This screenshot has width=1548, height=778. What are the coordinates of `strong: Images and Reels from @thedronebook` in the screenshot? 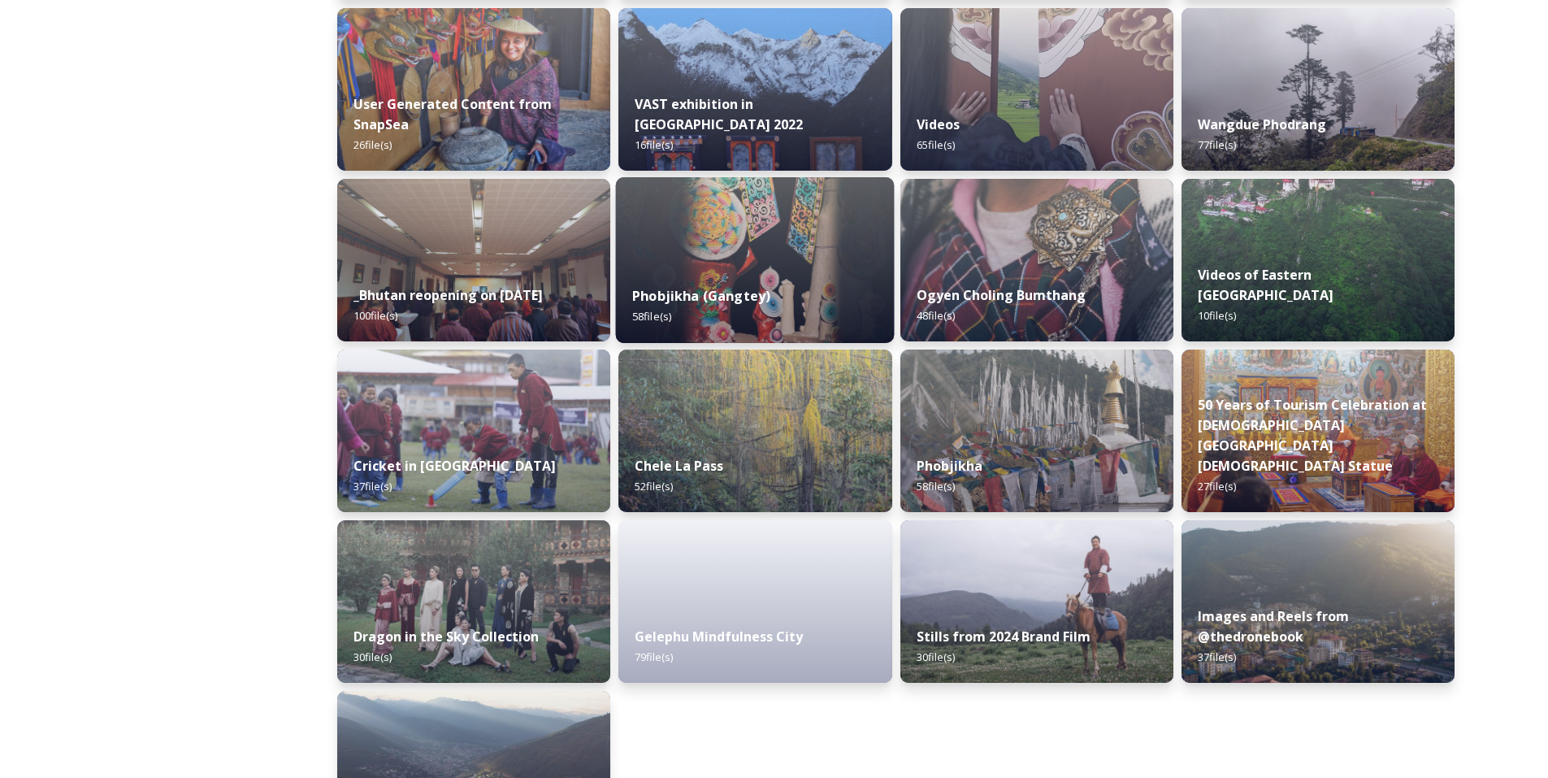 It's located at (1274, 626).